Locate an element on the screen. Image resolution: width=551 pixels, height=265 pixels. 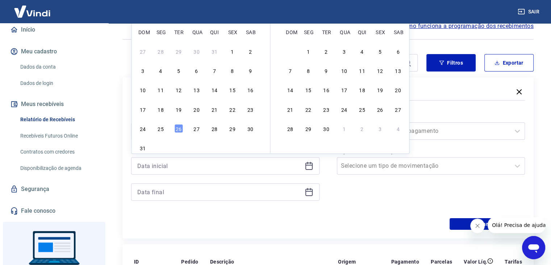
div: Choose terça-feira, 26 de agosto de 2025 is located at coordinates (179, 128).